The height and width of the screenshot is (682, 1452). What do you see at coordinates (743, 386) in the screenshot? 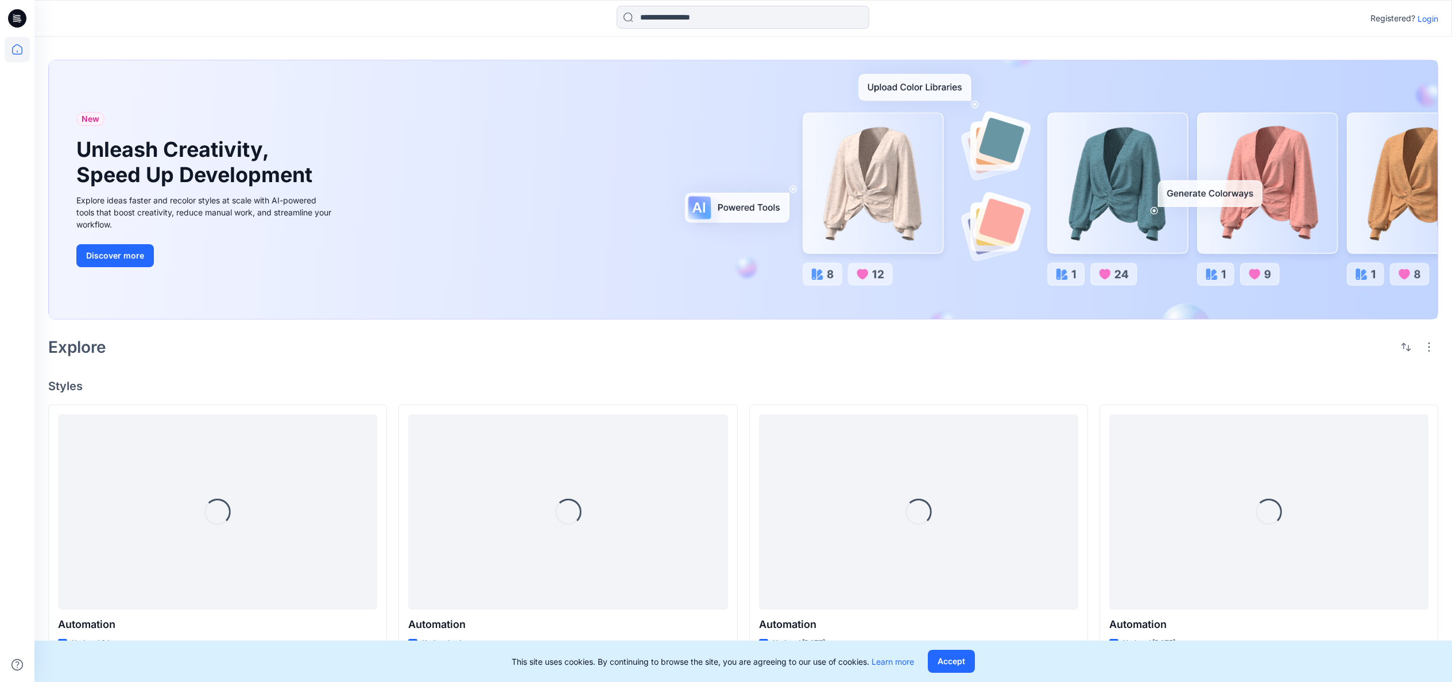
I see `h4: Styles` at bounding box center [743, 386].